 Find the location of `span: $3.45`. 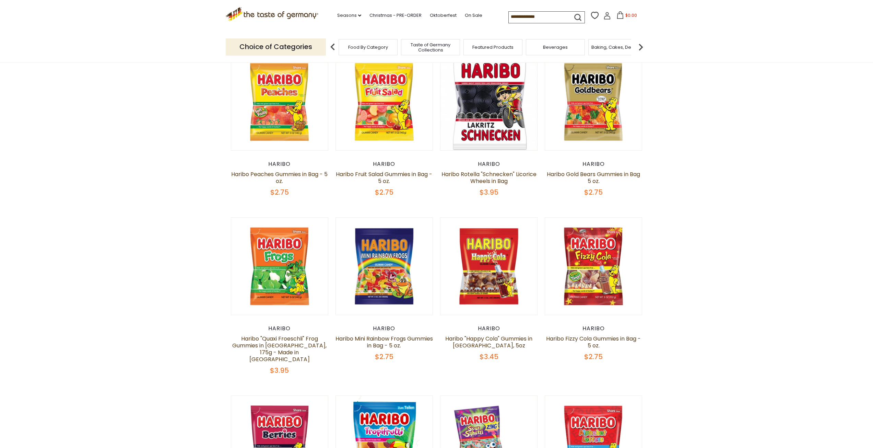

span: $3.45 is located at coordinates (489, 356).